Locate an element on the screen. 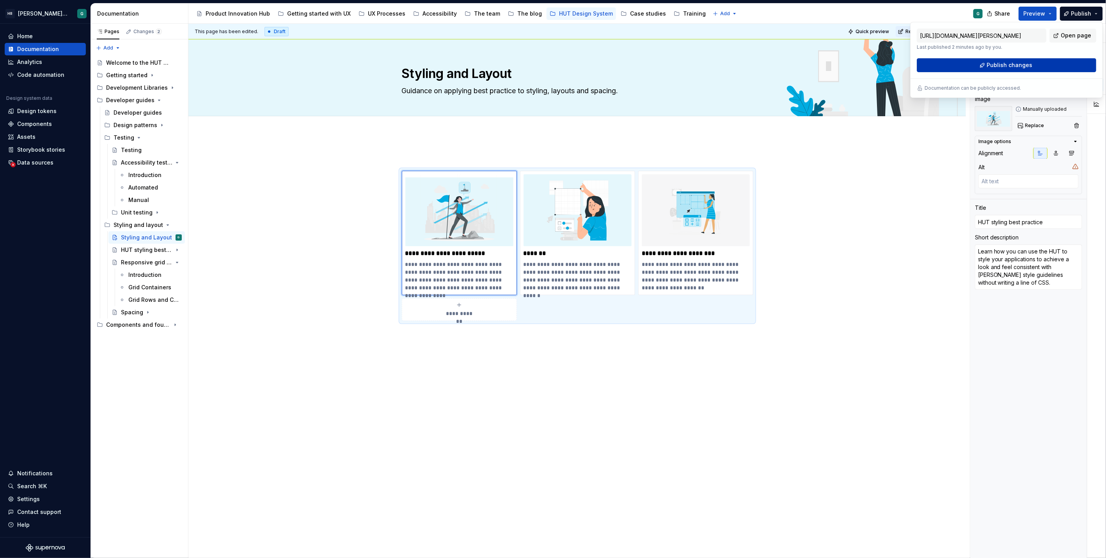 The height and width of the screenshot is (558, 1106). span: This page has been edited. is located at coordinates (226, 32).